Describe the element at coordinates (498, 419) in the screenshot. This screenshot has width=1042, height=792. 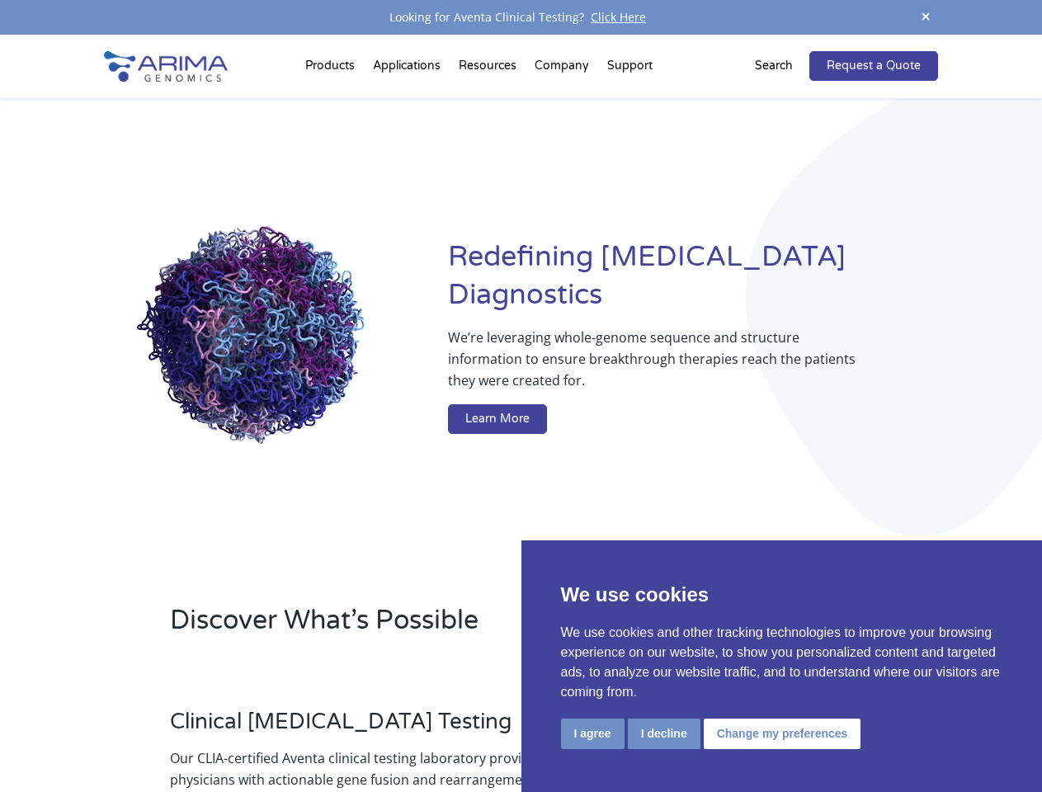
I see `a: Learn More` at that location.